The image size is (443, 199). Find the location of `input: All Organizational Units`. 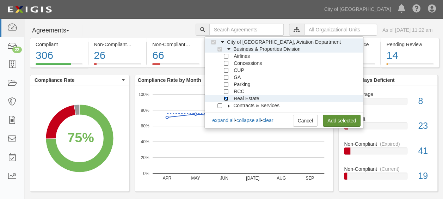

input: All Organizational Units is located at coordinates (340, 30).